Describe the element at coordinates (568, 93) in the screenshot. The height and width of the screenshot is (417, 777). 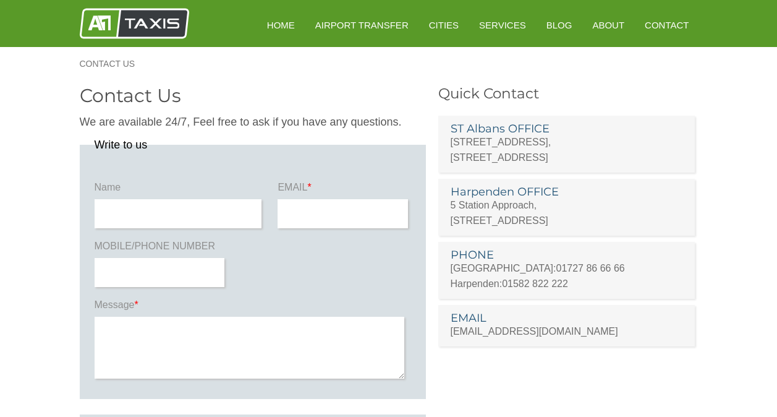
I see `h3: Quick Contact` at that location.